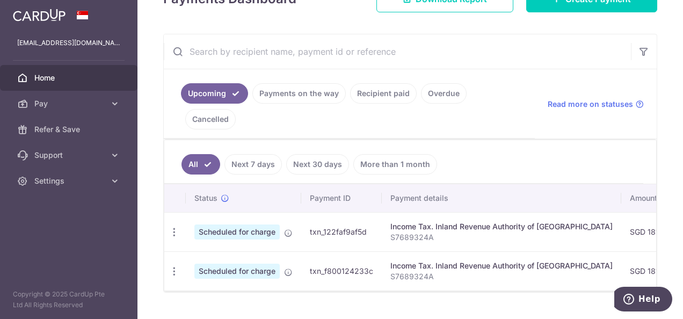 The height and width of the screenshot is (319, 683). I want to click on span: Refer & Save, so click(70, 129).